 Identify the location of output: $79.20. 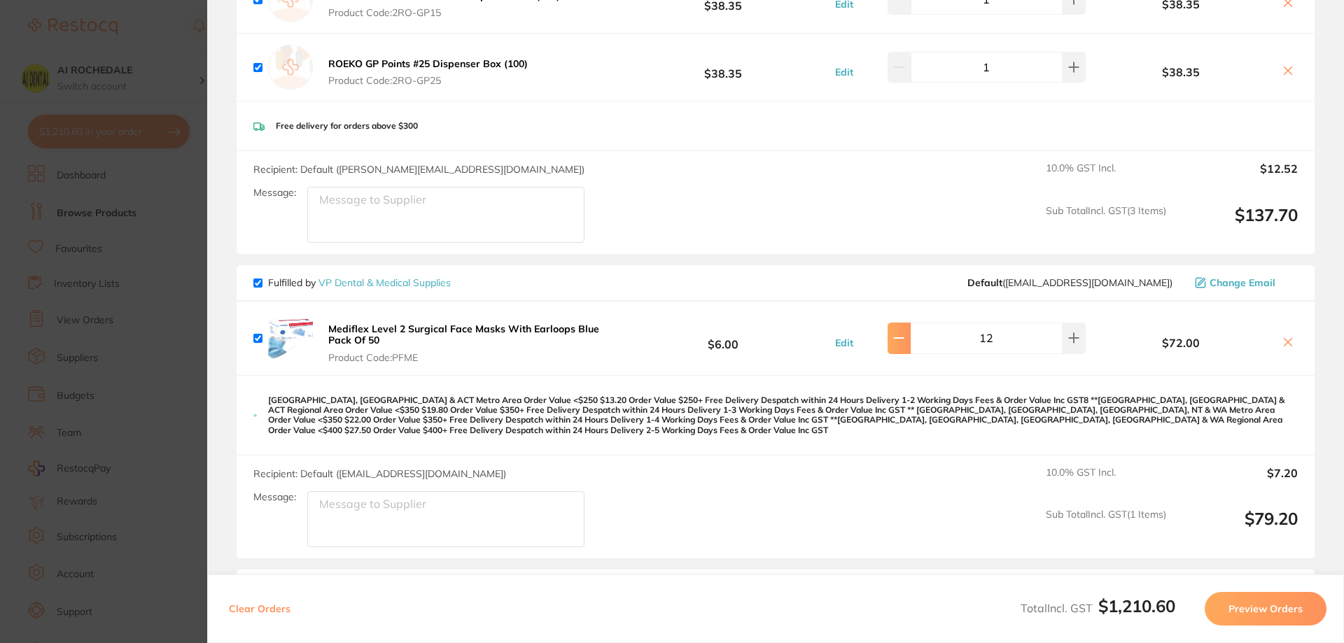
(1237, 528).